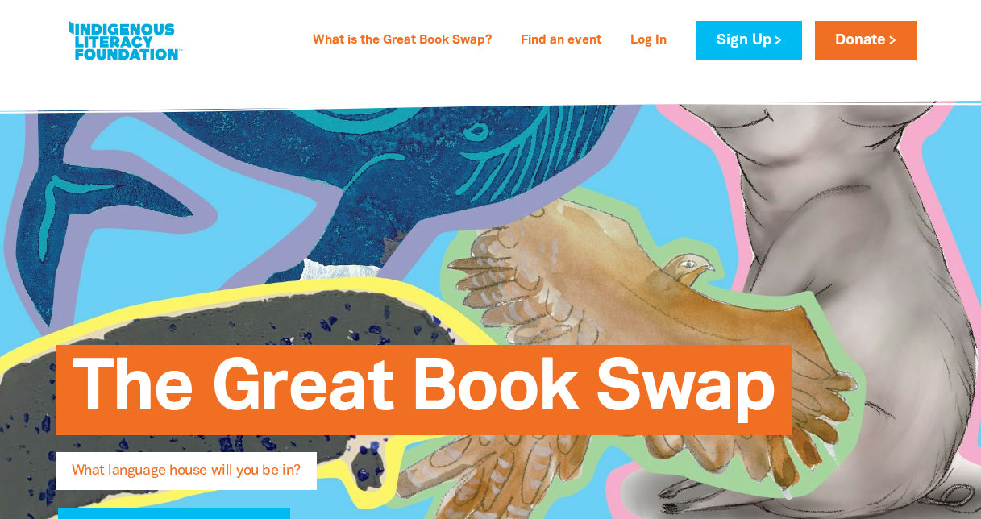 Image resolution: width=981 pixels, height=519 pixels. I want to click on a: Find an event, so click(561, 41).